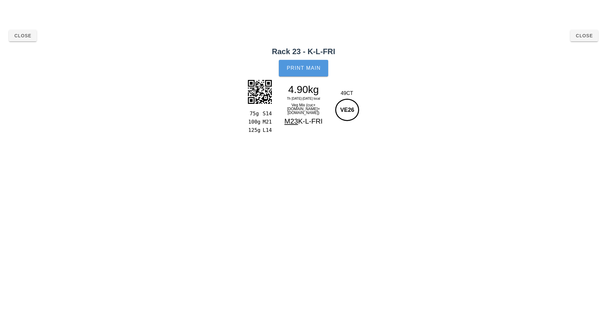 The width and height of the screenshot is (607, 315). Describe the element at coordinates (260, 92) in the screenshot. I see `img: Uz4MZMejAAAAAElFTkSuQmCC` at that location.